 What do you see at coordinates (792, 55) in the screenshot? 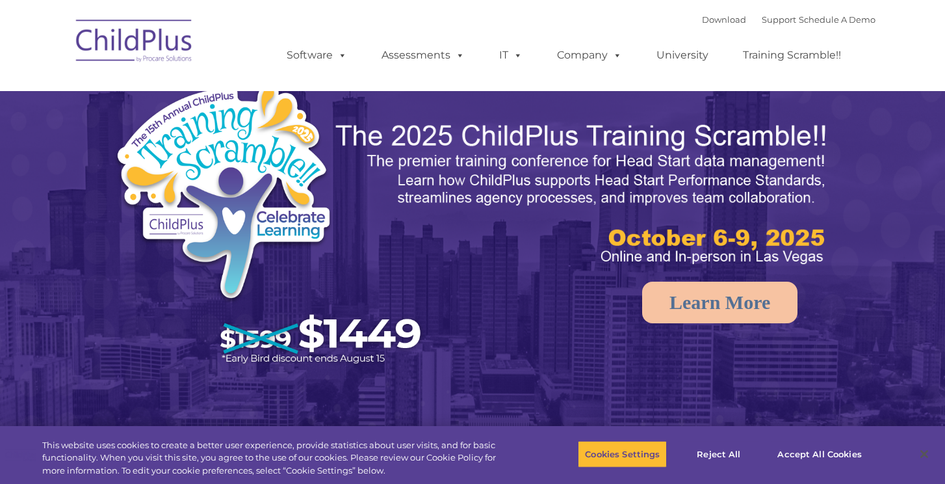
I see `a: Training Scramble!!` at bounding box center [792, 55].